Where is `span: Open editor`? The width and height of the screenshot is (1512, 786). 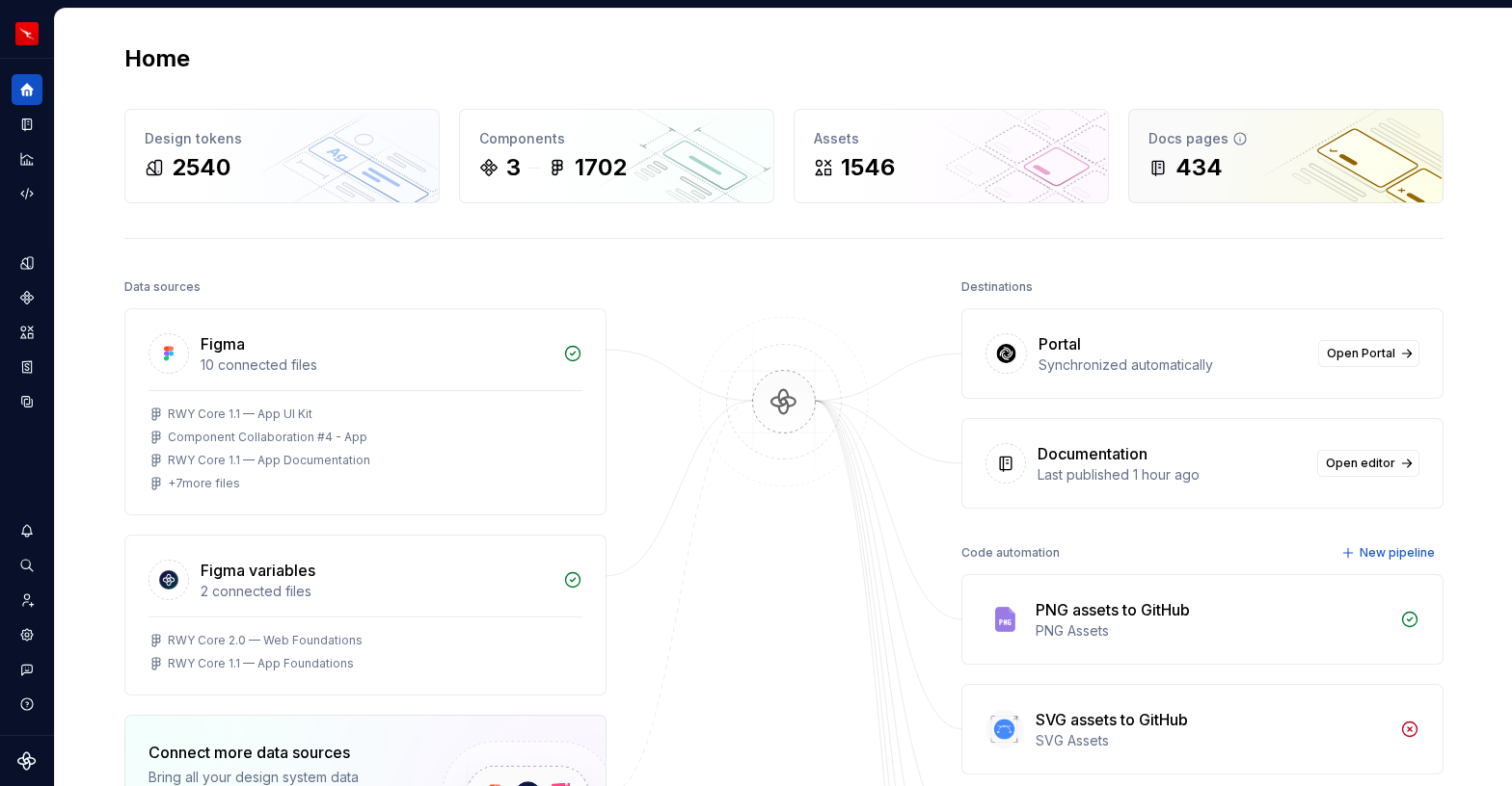 span: Open editor is located at coordinates (1360, 463).